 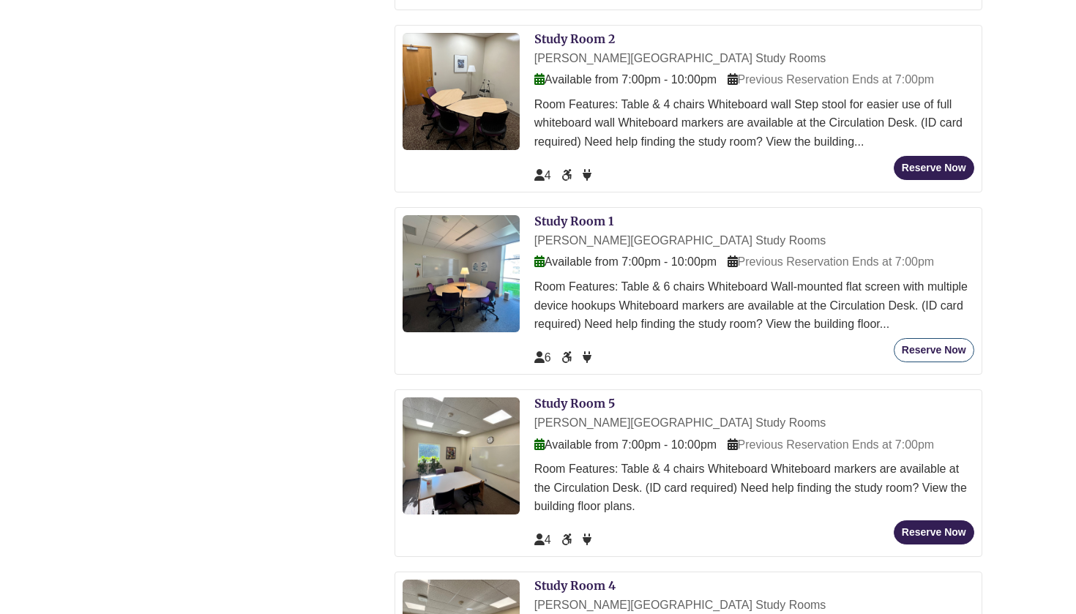 I want to click on img: Study Room 5, so click(x=461, y=456).